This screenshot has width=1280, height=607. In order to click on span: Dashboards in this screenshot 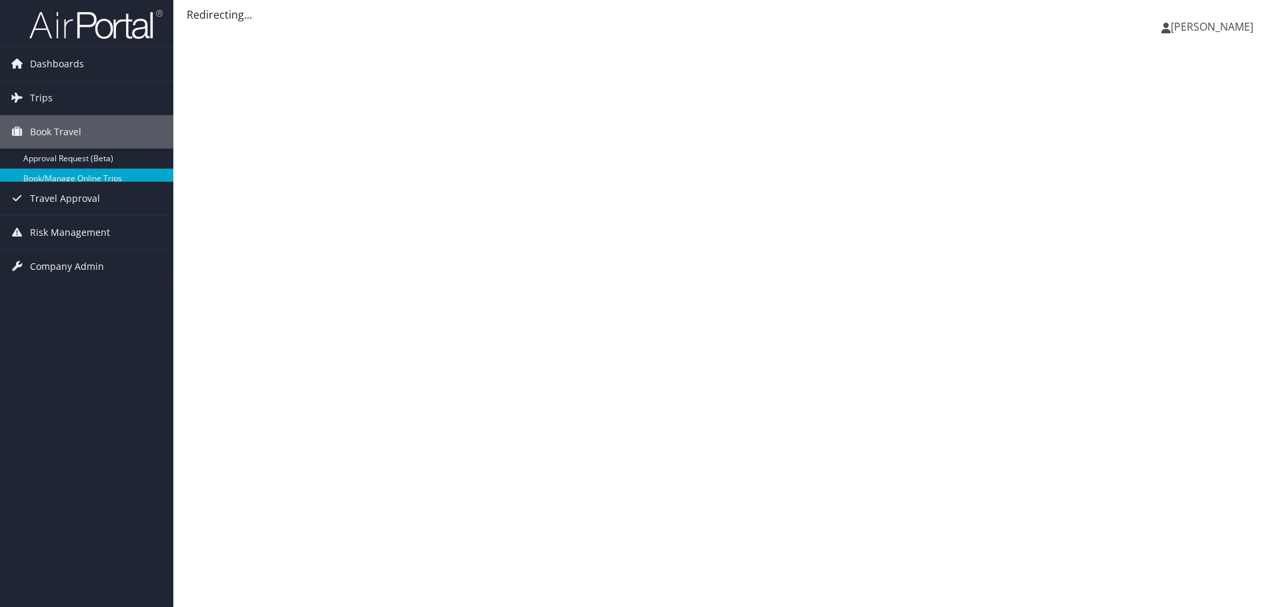, I will do `click(57, 64)`.